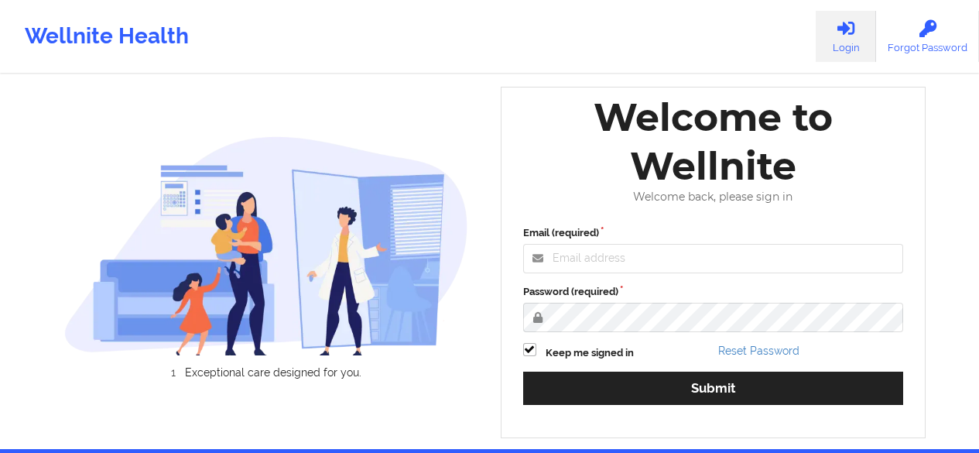  I want to click on div: Welcome back, please sign in, so click(713, 196).